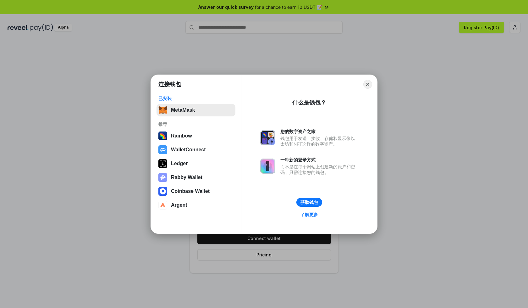 The height and width of the screenshot is (308, 528). What do you see at coordinates (163, 110) in the screenshot?
I see `img: svg+xml,%3Csvg%20fill%3D%22none%22%20height%3D%2233%22%20viewBox%3D%220%200%2035%2033%22%20width%...` at bounding box center [163, 110].